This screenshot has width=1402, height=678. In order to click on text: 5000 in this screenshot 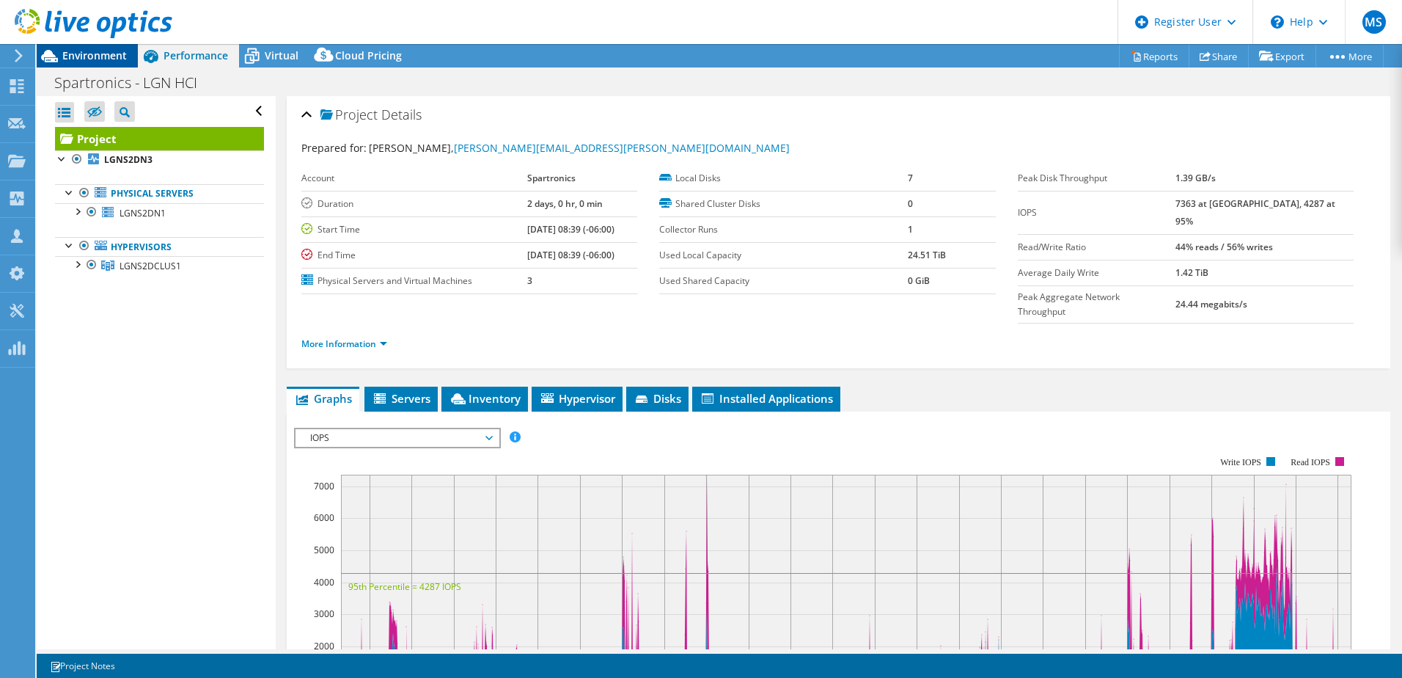, I will do `click(324, 549)`.